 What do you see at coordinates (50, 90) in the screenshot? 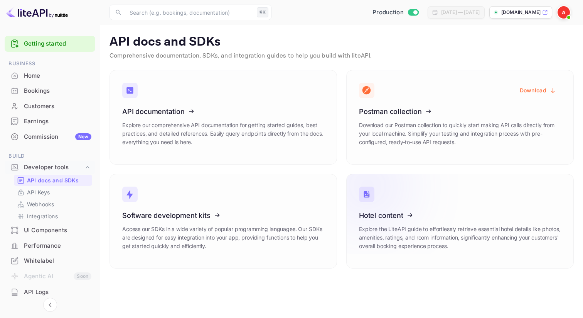
I see `a: Bookings` at bounding box center [50, 90].